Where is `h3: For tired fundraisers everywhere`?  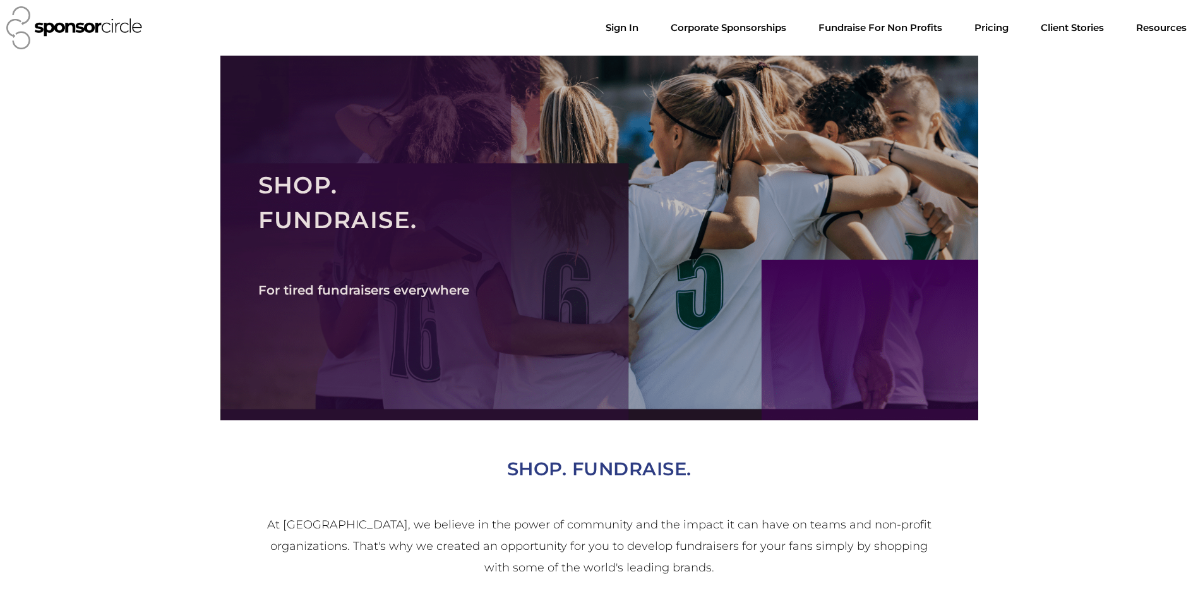 h3: For tired fundraisers everywhere is located at coordinates (606, 290).